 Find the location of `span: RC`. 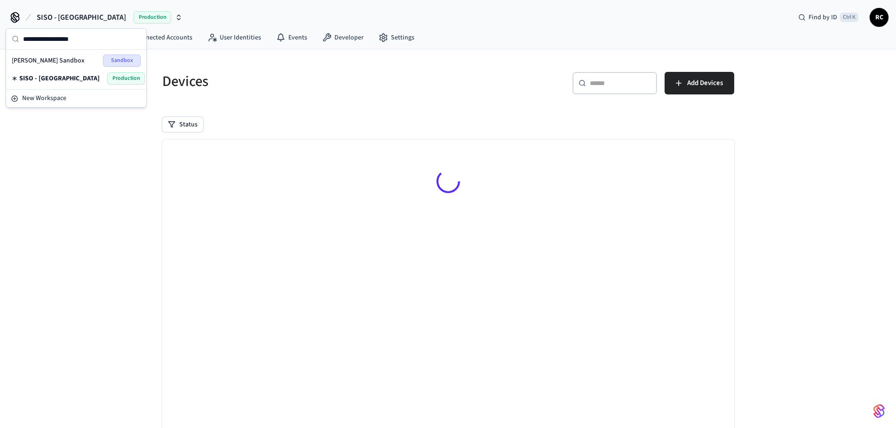

span: RC is located at coordinates (879, 17).